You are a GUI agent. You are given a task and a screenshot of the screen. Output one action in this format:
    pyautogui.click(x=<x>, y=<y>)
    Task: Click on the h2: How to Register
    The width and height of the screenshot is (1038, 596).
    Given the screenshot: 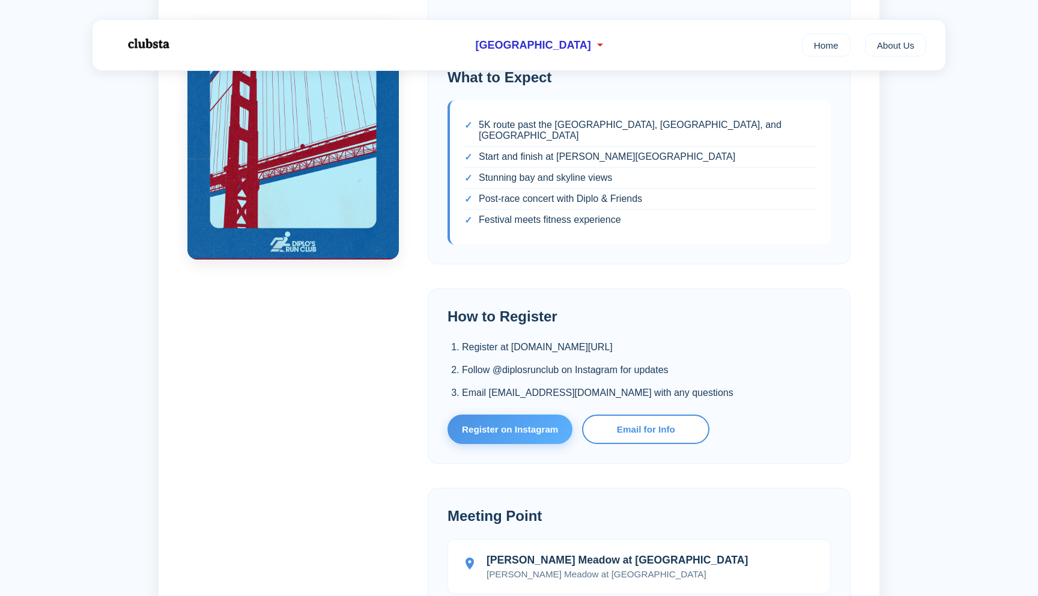 What is the action you would take?
    pyautogui.click(x=639, y=317)
    